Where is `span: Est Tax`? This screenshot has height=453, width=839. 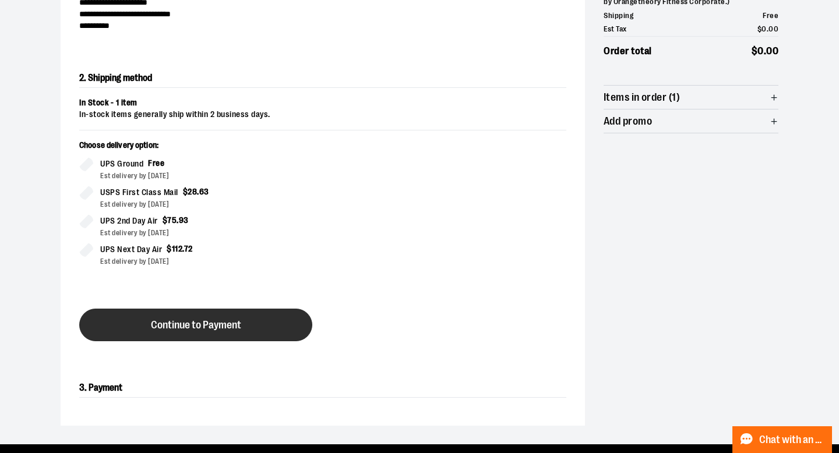
span: Est Tax is located at coordinates (615, 29).